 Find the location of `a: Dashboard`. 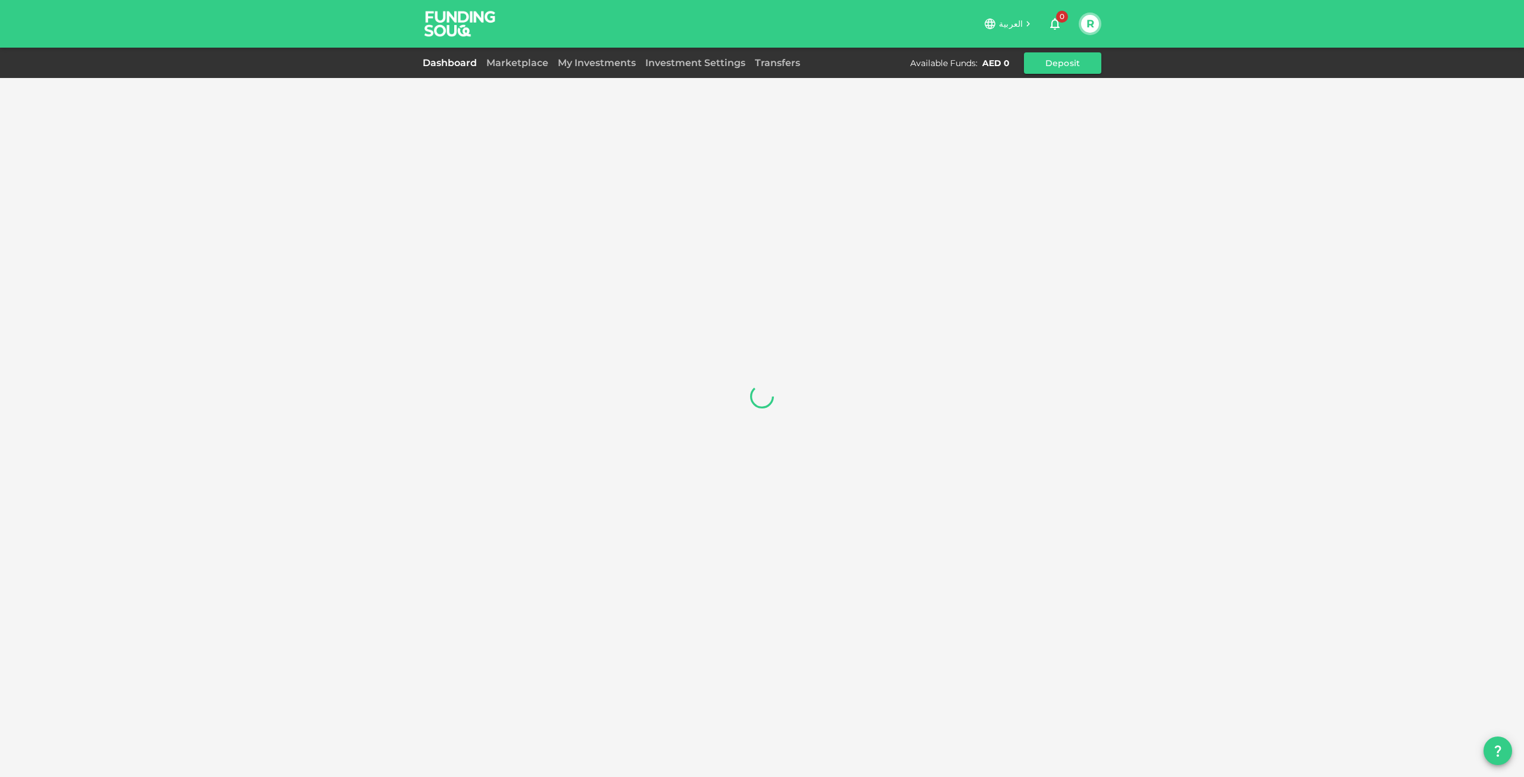

a: Dashboard is located at coordinates (452, 63).